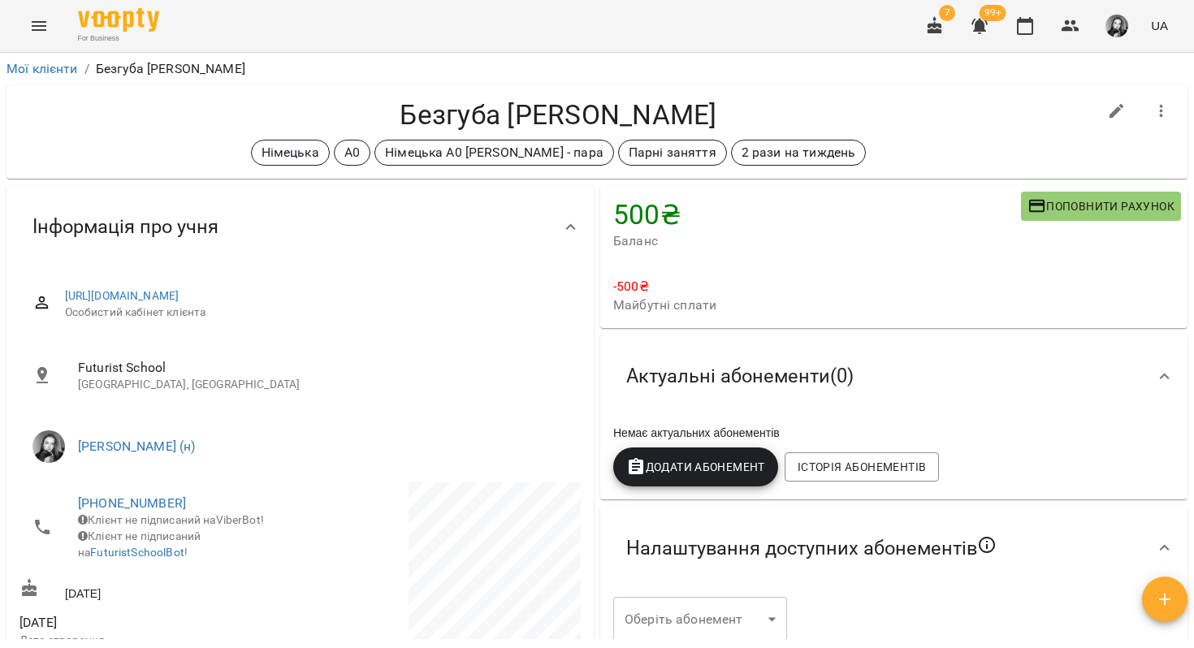  Describe the element at coordinates (119, 38) in the screenshot. I see `span: For Business` at that location.